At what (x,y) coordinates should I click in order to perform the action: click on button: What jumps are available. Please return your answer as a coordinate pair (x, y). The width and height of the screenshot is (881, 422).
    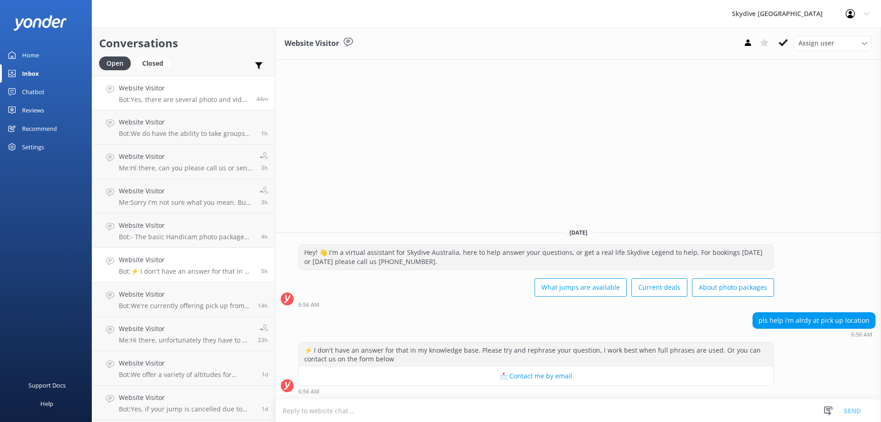
    Looking at the image, I should click on (581, 287).